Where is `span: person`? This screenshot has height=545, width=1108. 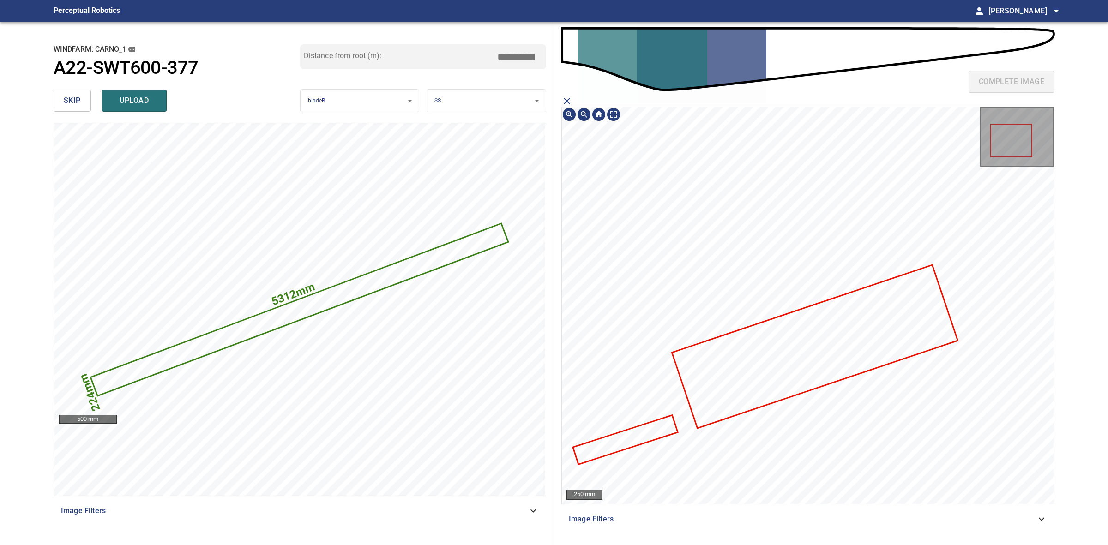 span: person is located at coordinates (979, 11).